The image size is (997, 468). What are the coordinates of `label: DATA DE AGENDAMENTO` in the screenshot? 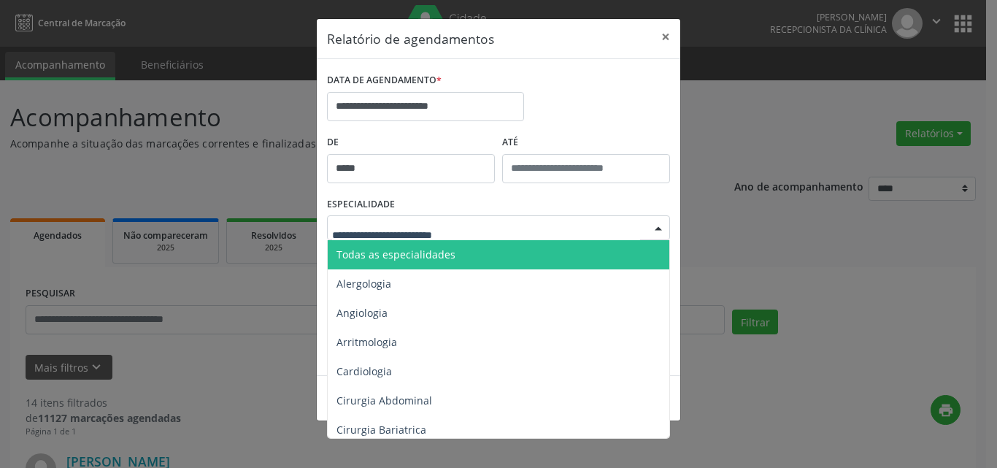 It's located at (384, 80).